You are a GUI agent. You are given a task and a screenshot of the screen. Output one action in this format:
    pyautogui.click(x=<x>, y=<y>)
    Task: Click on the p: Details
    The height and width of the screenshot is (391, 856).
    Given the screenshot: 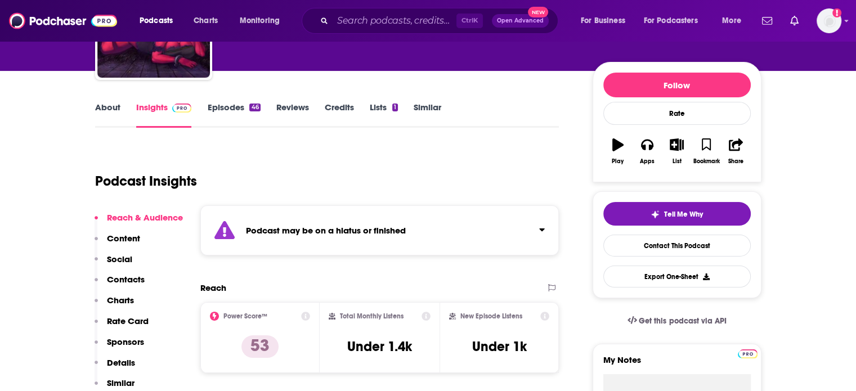 What is the action you would take?
    pyautogui.click(x=121, y=362)
    